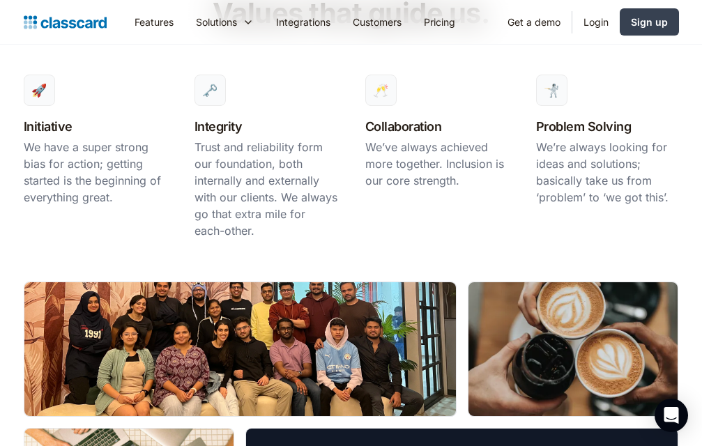  Describe the element at coordinates (649, 22) in the screenshot. I see `a: Sign up` at that location.